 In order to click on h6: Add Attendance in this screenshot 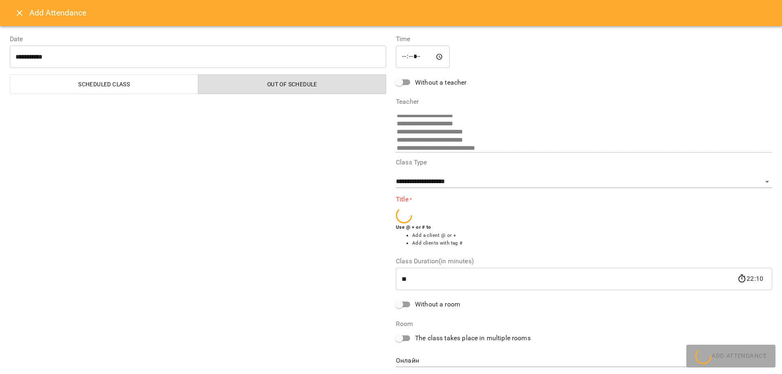, I will do `click(401, 13)`.